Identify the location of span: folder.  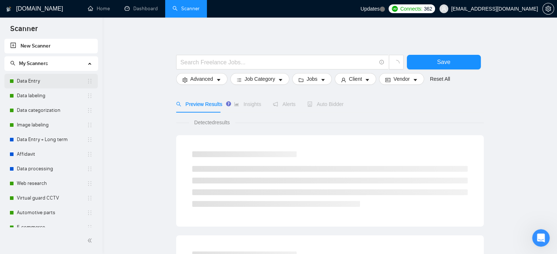
(301, 80).